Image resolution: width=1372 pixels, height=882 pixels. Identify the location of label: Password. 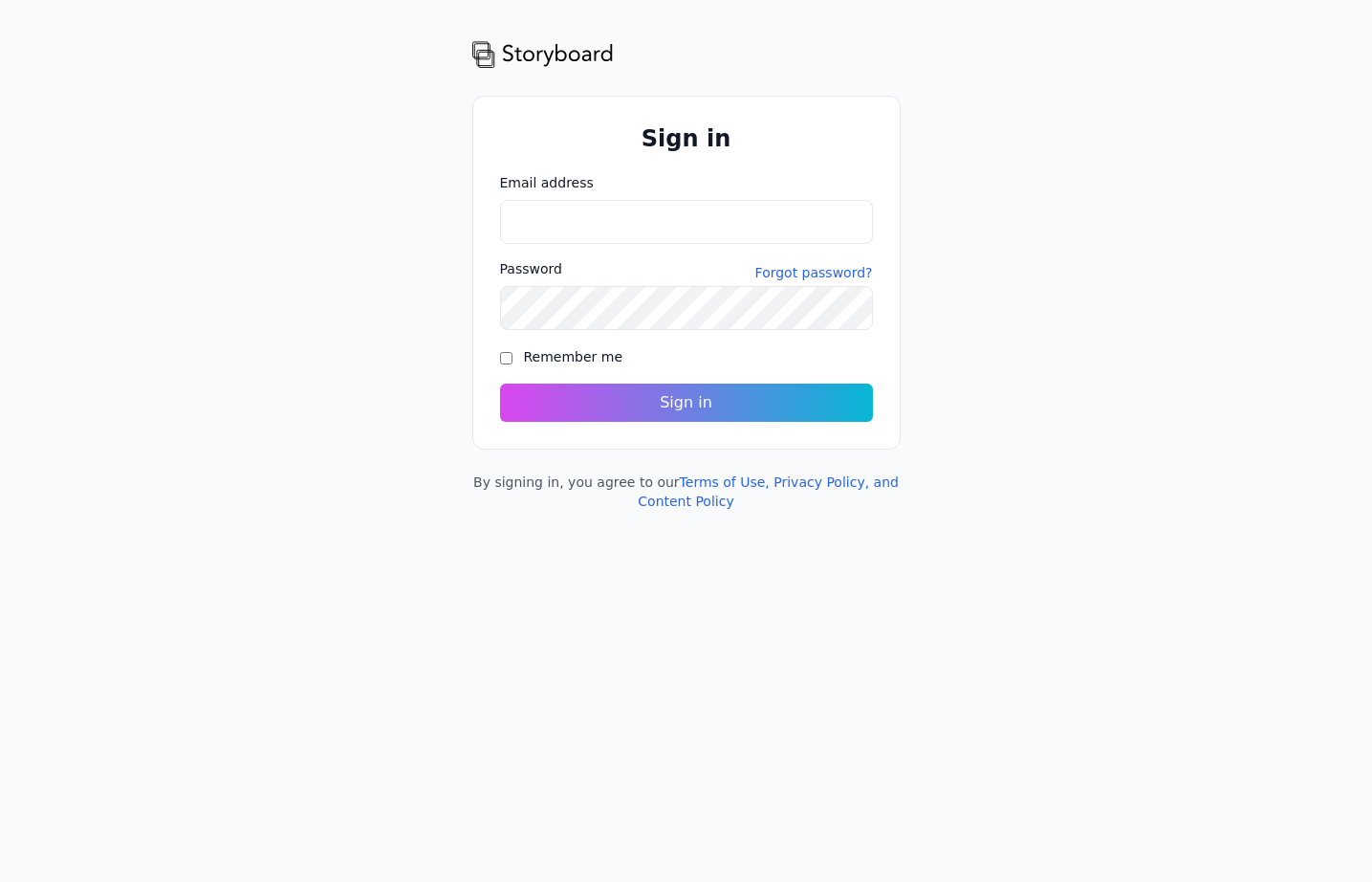
(531, 269).